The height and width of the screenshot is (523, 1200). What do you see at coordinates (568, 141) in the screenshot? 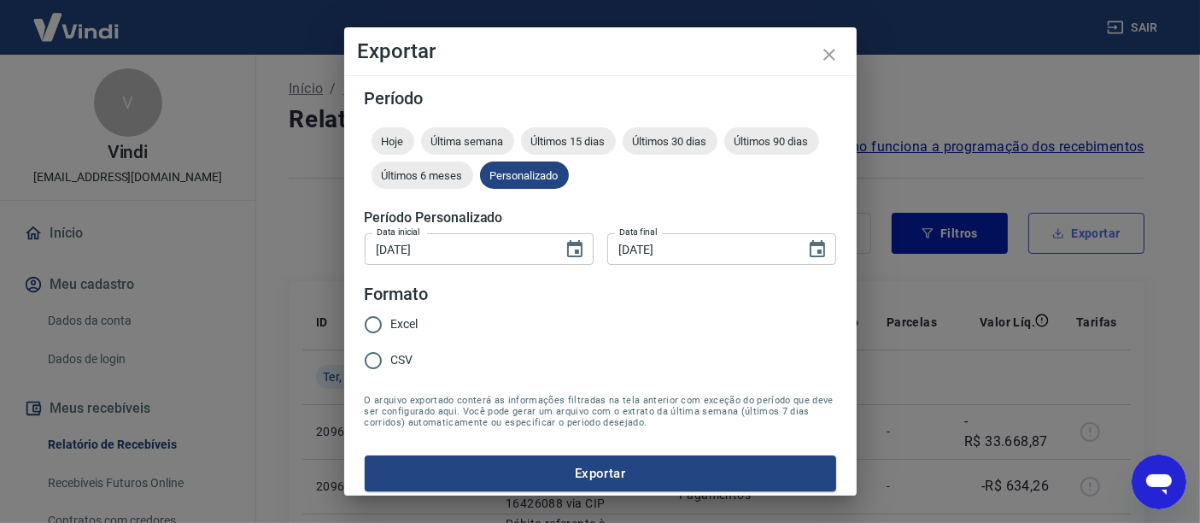
I see `span: Últimos 15 dias` at bounding box center [568, 141].